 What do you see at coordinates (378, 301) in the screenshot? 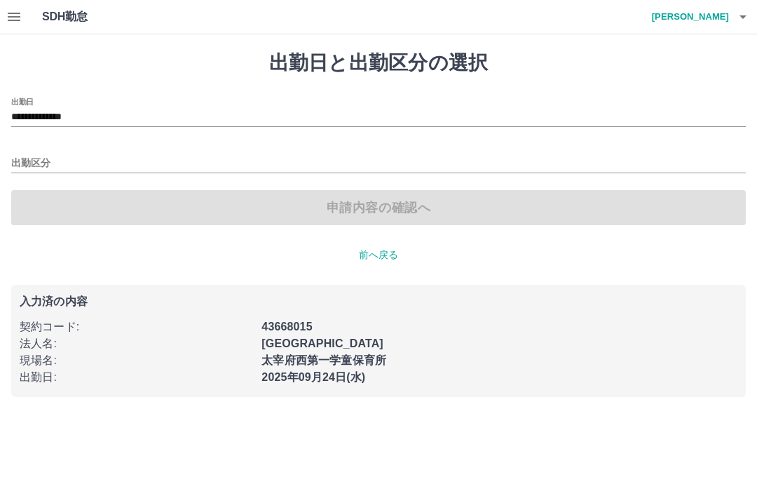
I see `p: 入力済の内容` at bounding box center [378, 301].